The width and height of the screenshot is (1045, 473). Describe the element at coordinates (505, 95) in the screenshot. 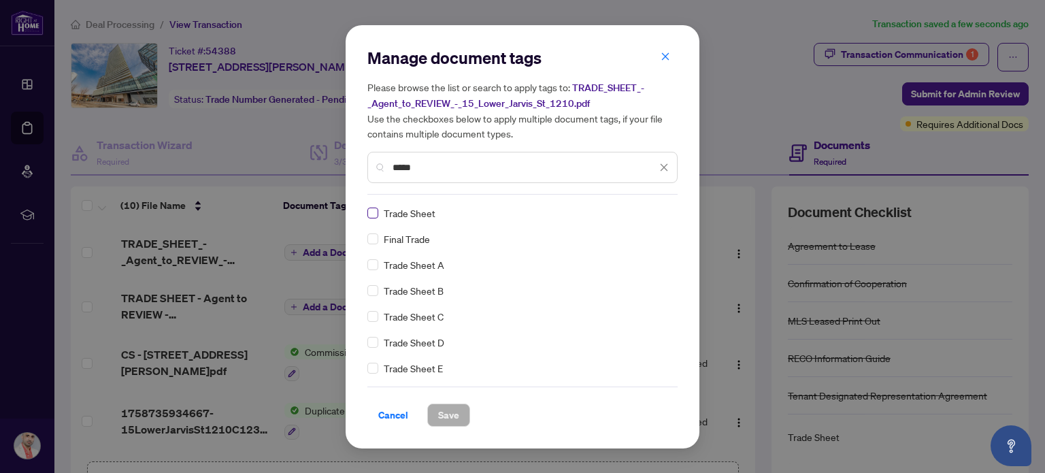

I see `span: TRADE_SHEET_-_Agent_to_REVIEW_-_15_Lower_Jarvis_St_1210.pdf` at that location.